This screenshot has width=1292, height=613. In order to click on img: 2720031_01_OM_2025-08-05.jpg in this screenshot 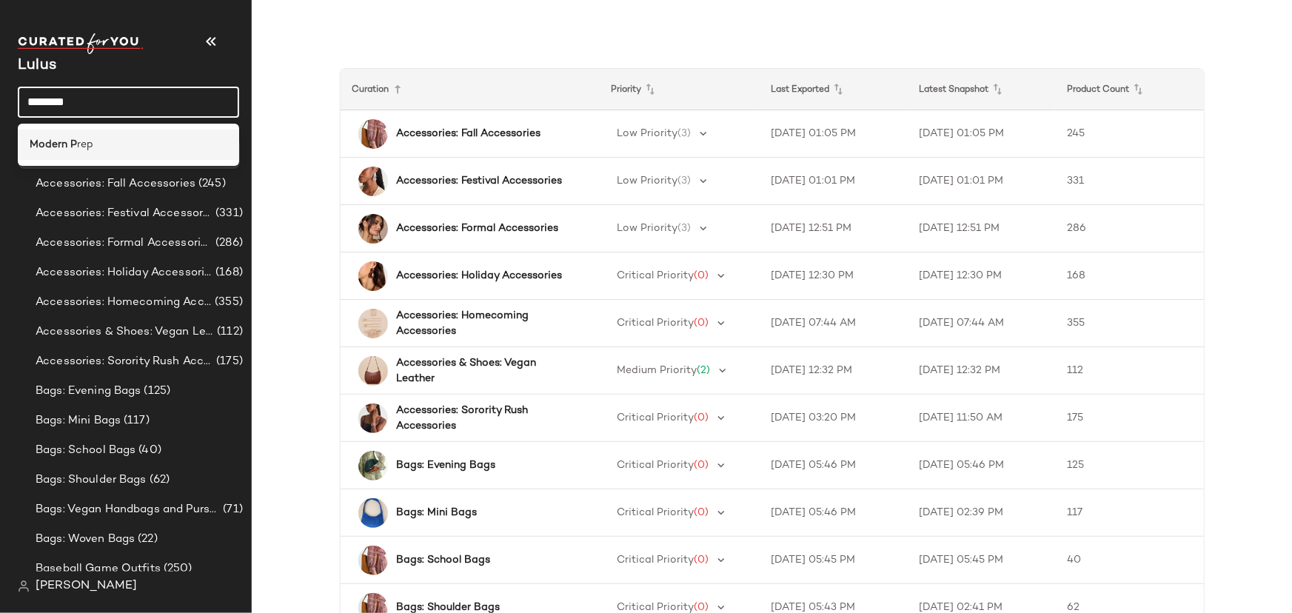, I will do `click(373, 181)`.